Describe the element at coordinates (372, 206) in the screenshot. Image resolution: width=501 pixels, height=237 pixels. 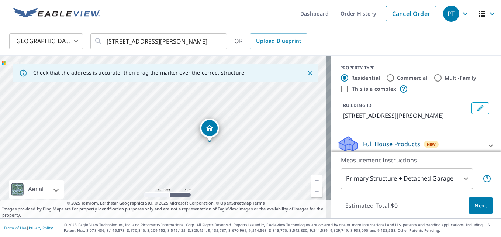
I see `p: Estimated Total: $0` at that location.